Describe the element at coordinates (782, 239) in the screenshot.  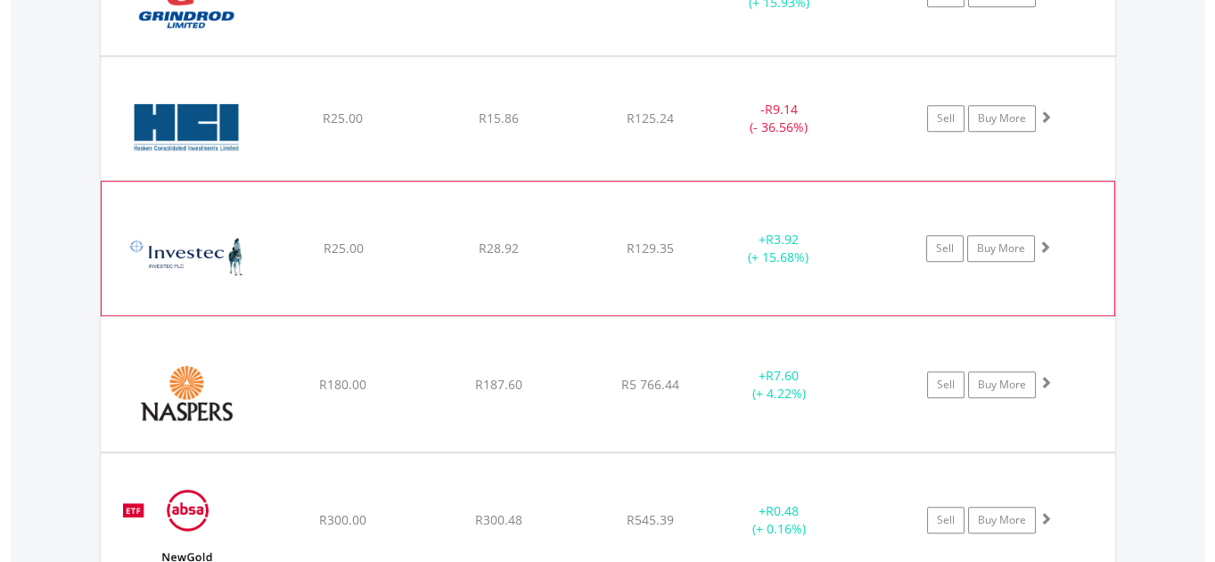
I see `span: R3.92` at that location.